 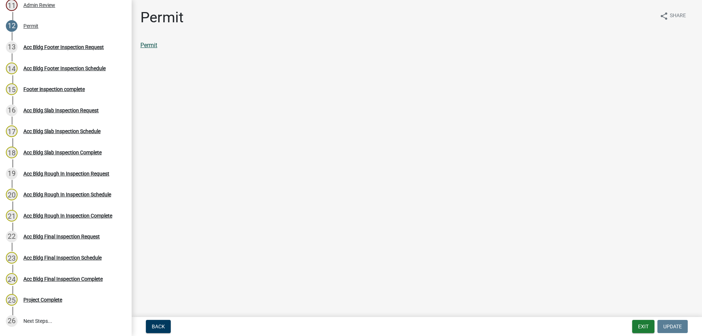 I want to click on div: Acc Bldg Rough In Inspection Request, so click(x=66, y=174).